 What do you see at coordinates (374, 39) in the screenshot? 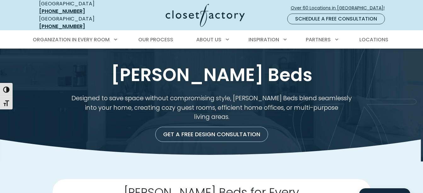
I see `span: Locations` at bounding box center [374, 39].